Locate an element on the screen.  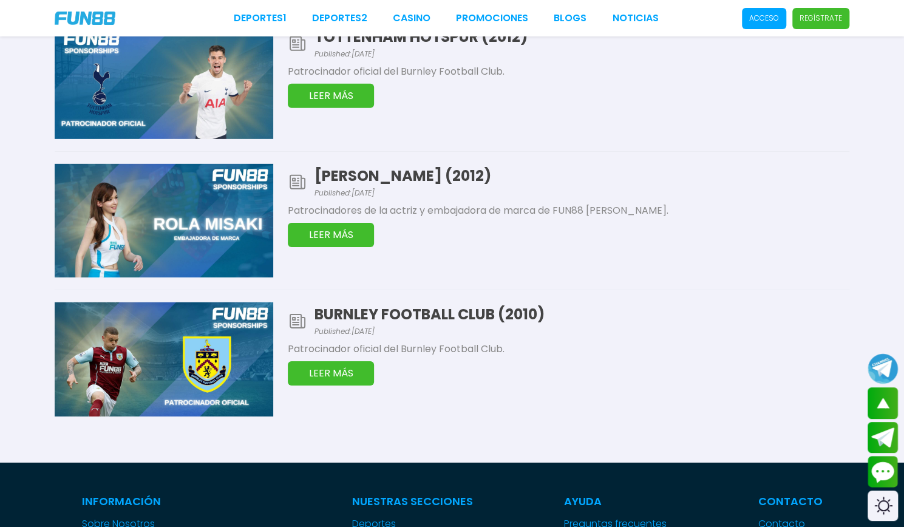
a: Deportes1 is located at coordinates (260, 18).